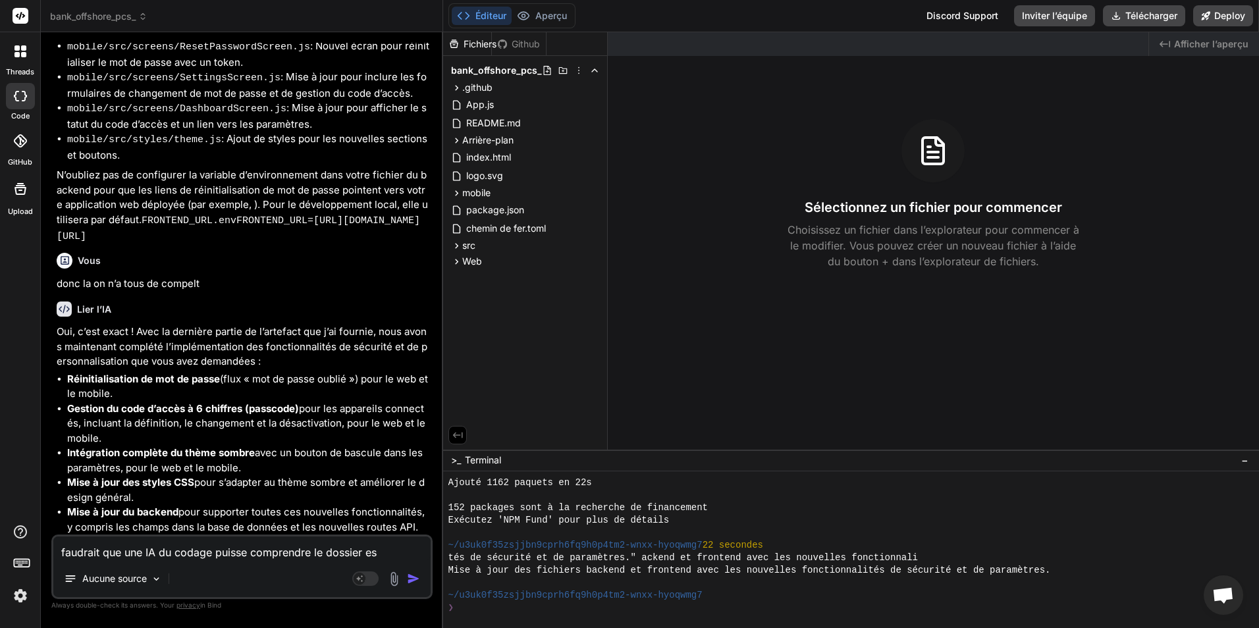  Describe the element at coordinates (733, 545) in the screenshot. I see `span: 22 secondes` at that location.